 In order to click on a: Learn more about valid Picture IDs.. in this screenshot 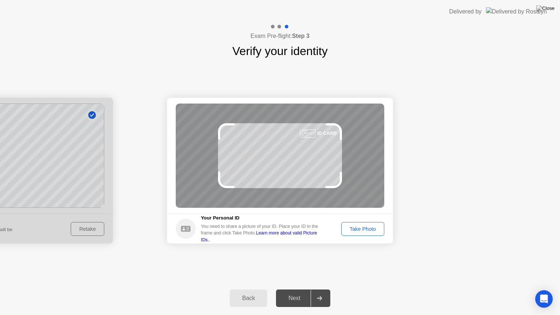, I will do `click(259, 236)`.